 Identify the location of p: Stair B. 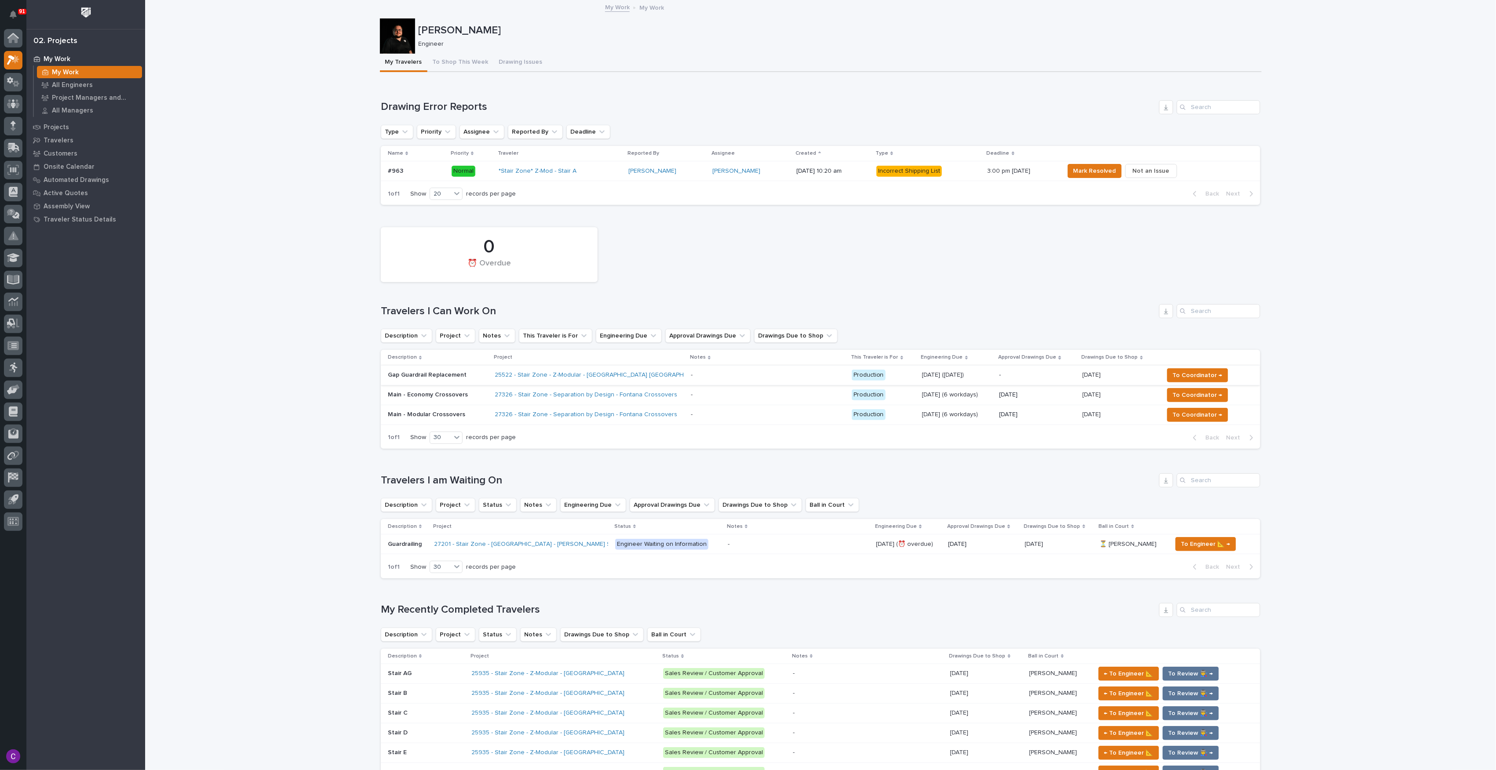
(398, 692).